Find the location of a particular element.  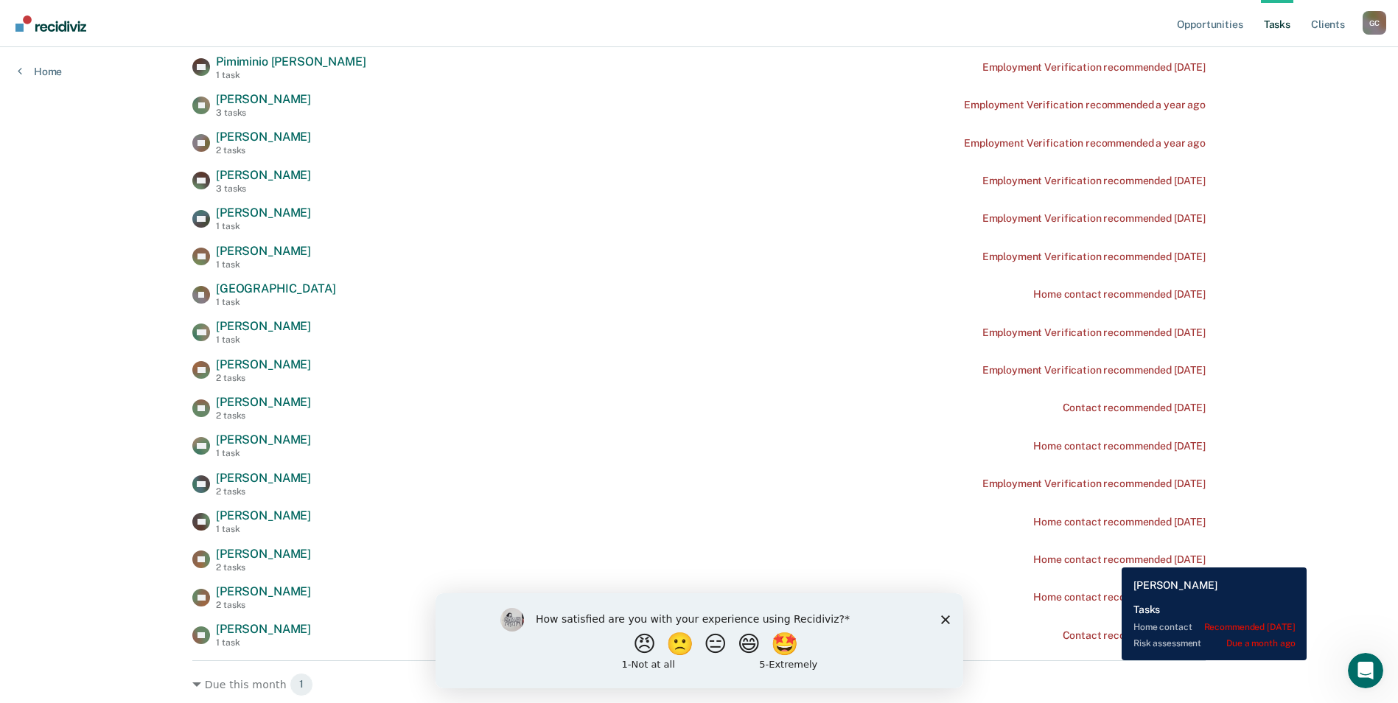

div: Close survey is located at coordinates (510, 27).